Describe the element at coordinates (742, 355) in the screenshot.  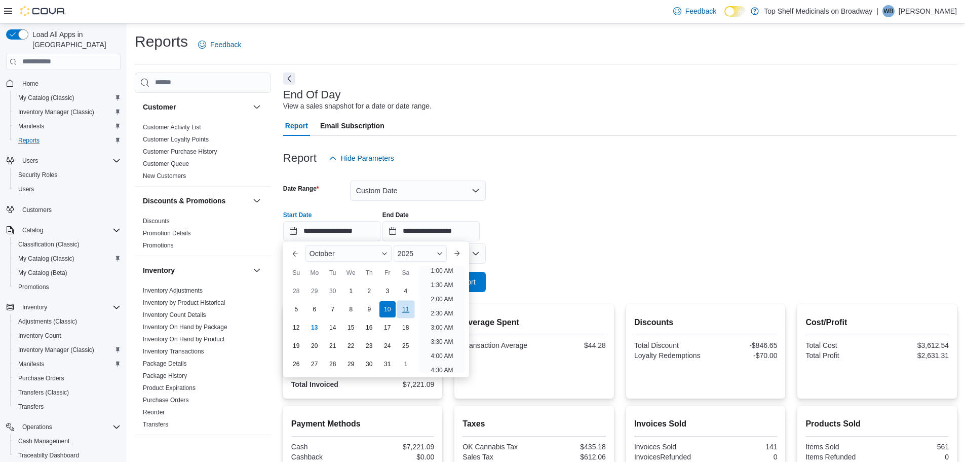
I see `div: -$70.00` at that location.